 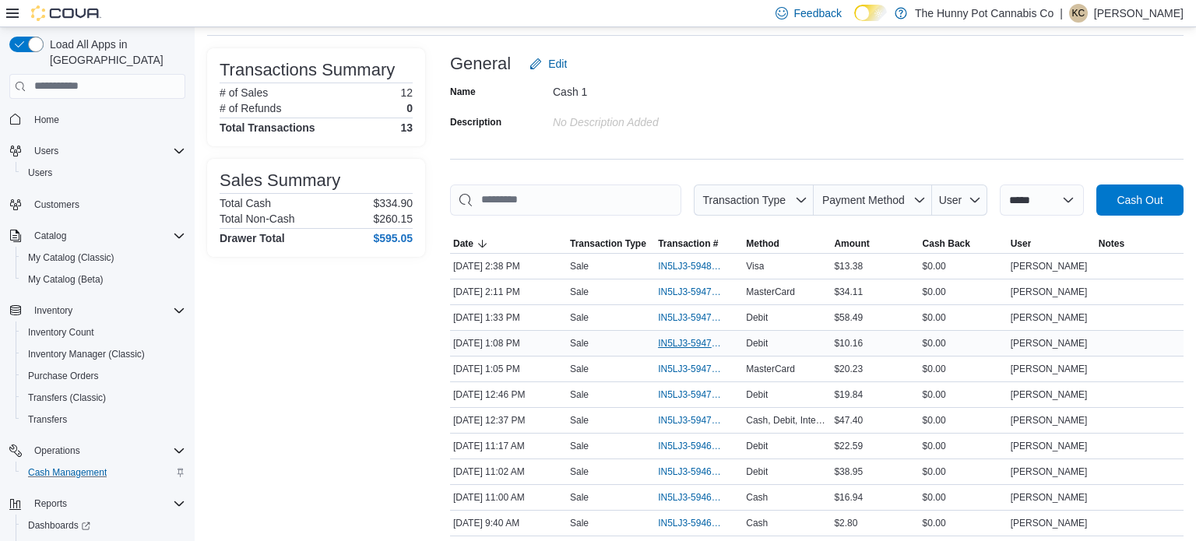 I want to click on button: IN5LJ3-5947390, so click(x=698, y=395).